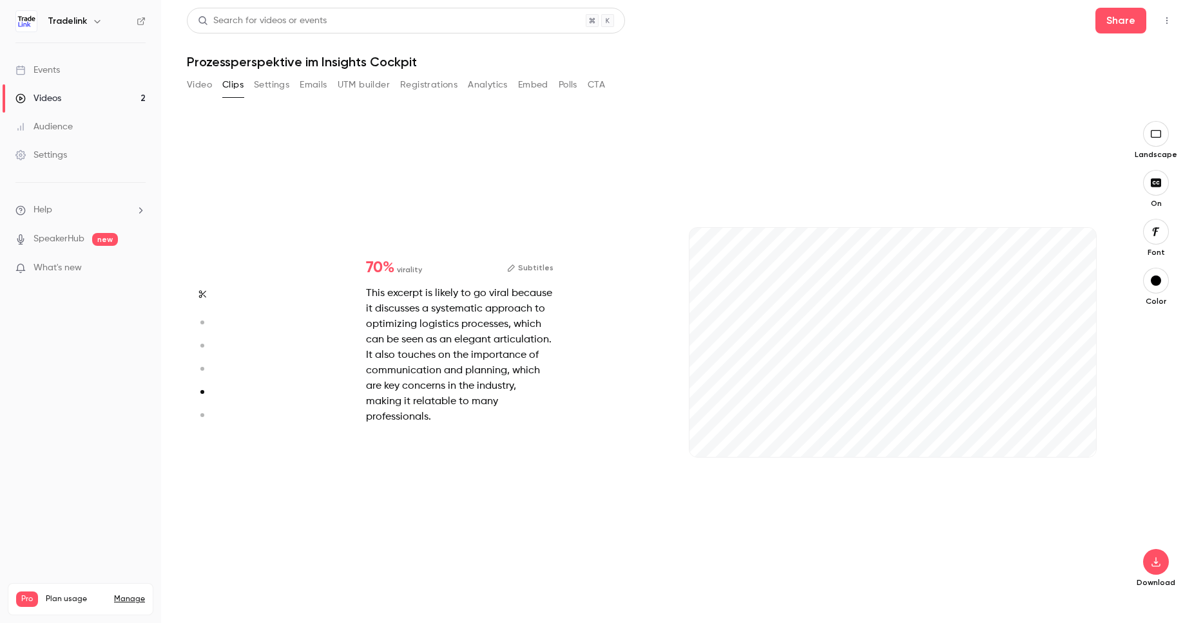 Image resolution: width=1203 pixels, height=623 pixels. What do you see at coordinates (1156, 155) in the screenshot?
I see `p: Landscape` at bounding box center [1156, 155].